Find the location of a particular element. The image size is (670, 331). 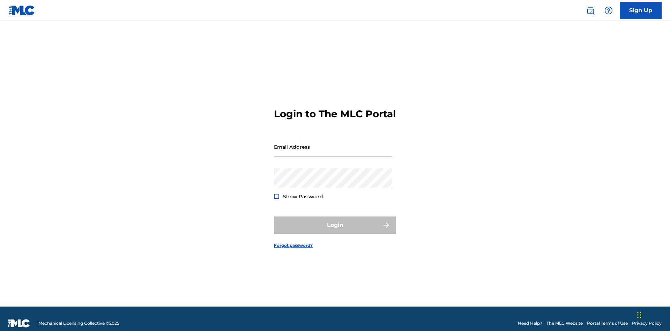

a: The MLC Website is located at coordinates (564, 323).